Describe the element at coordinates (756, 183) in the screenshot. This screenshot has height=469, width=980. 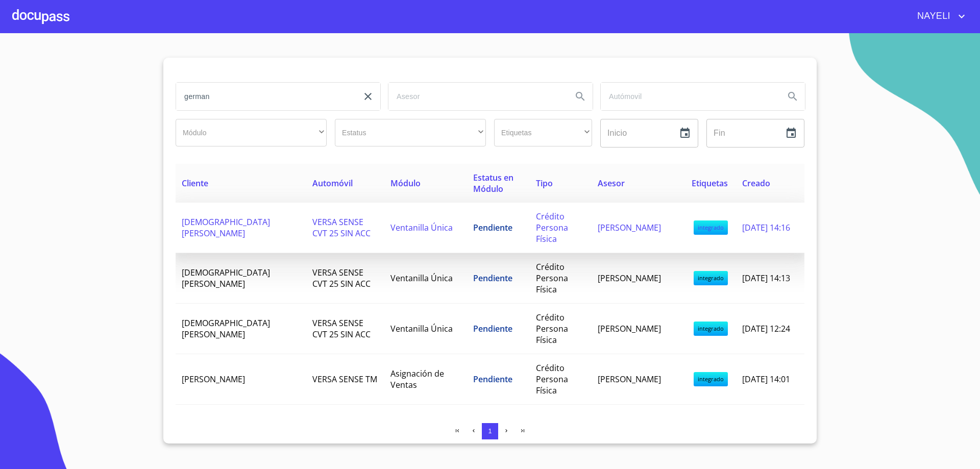
I see `span: Creado` at that location.